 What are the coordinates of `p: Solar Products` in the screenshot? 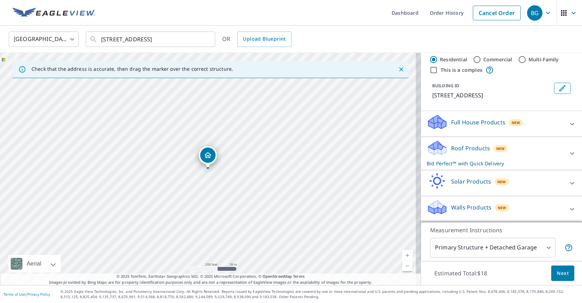 It's located at (471, 181).